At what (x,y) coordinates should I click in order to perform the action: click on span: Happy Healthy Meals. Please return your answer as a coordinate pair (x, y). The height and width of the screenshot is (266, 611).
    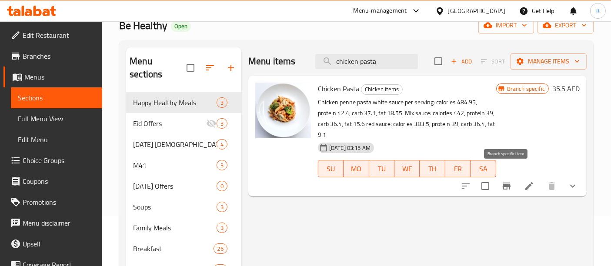
    Looking at the image, I should click on (175, 103).